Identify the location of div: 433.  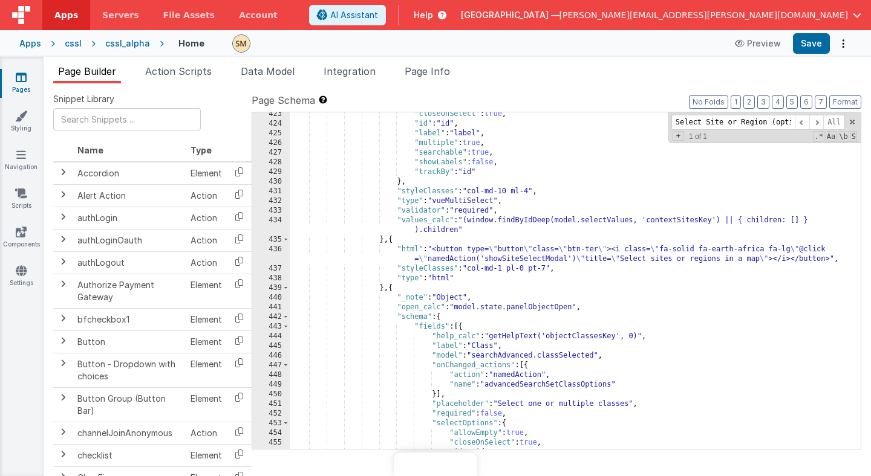
(271, 211).